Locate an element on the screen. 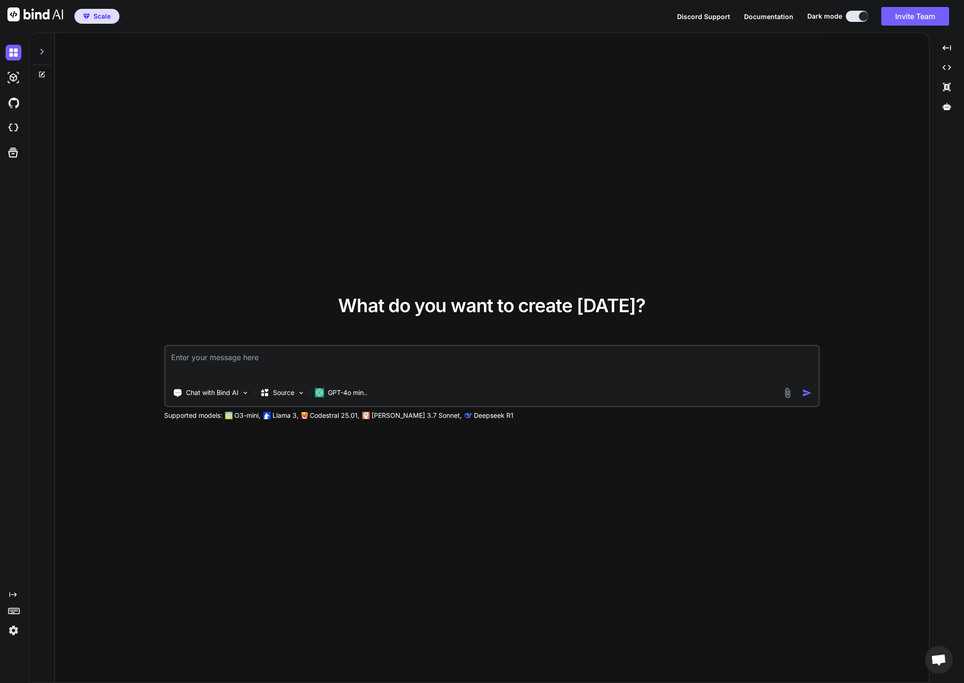  p: Llama 3, is located at coordinates (286, 415).